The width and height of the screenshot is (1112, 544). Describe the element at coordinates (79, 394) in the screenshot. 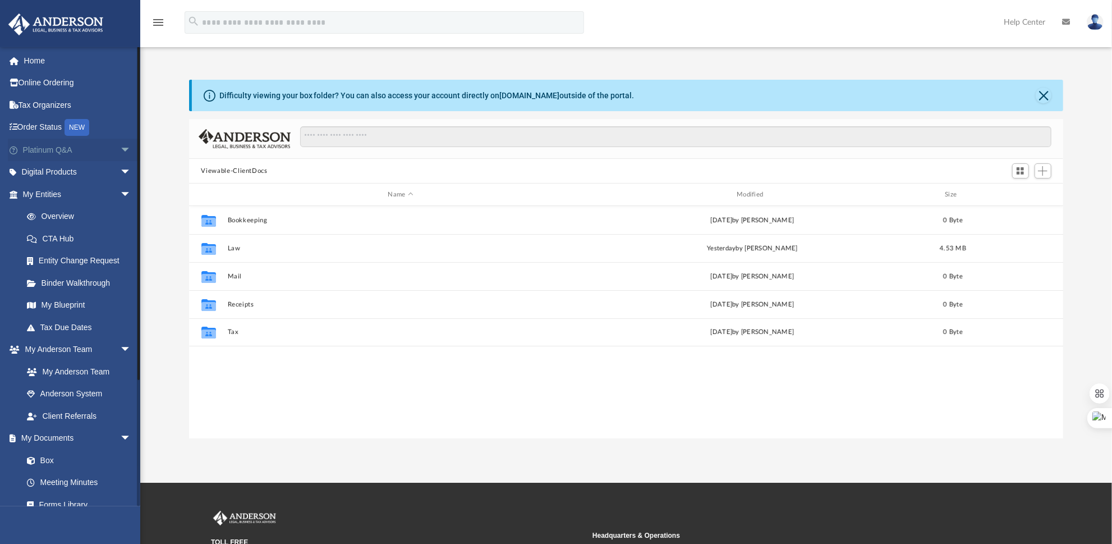

I see `a: Anderson System` at that location.